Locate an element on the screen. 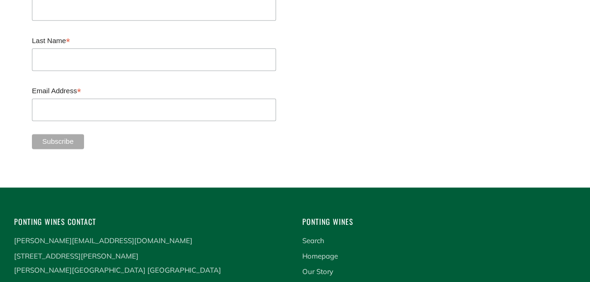  label: Last Name is located at coordinates (154, 40).